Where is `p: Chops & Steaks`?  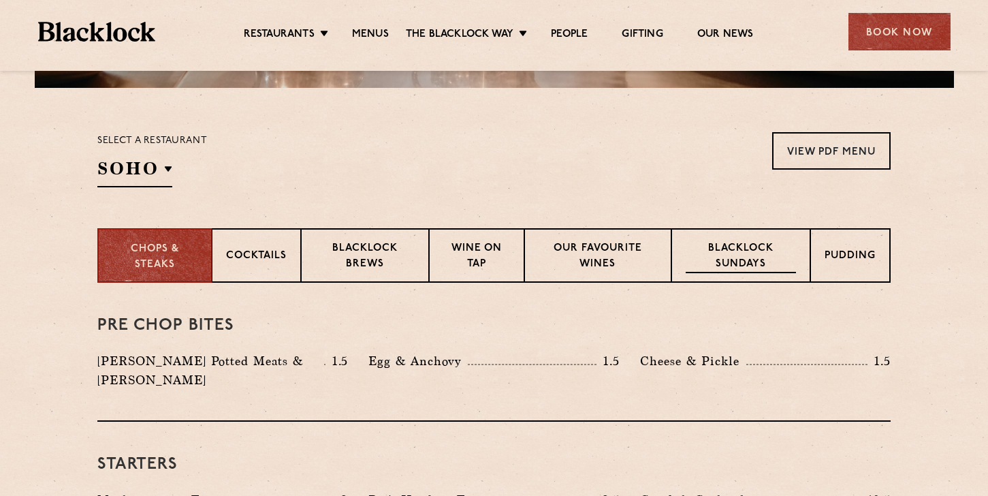 p: Chops & Steaks is located at coordinates (155, 257).